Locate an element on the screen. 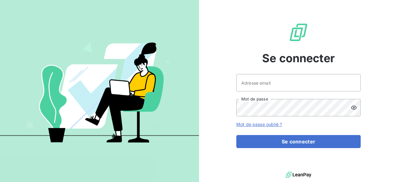  img: logo is located at coordinates (299, 175).